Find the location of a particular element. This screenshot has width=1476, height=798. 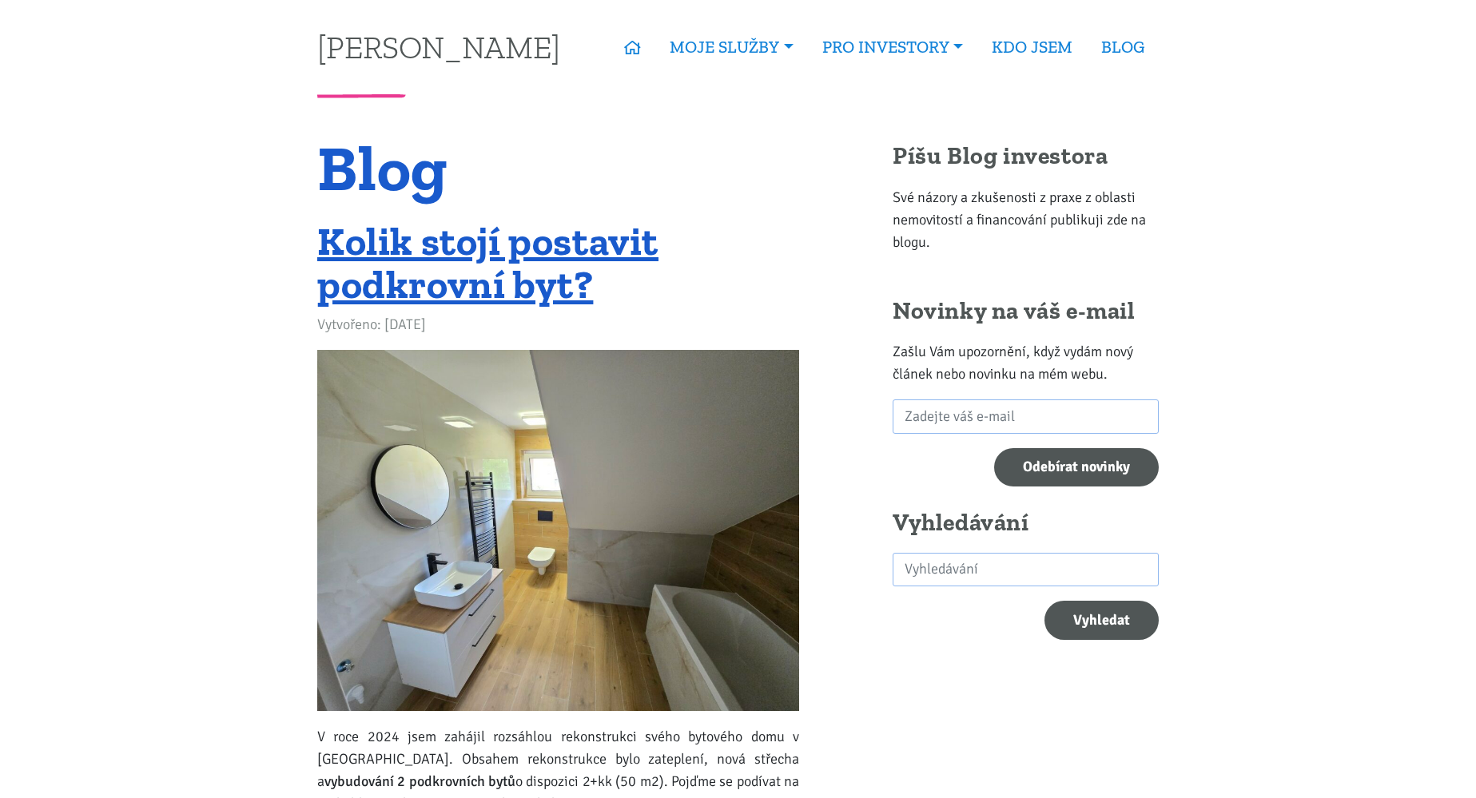

a: Kolik stojí postavit podkrovní byt? is located at coordinates (487, 263).